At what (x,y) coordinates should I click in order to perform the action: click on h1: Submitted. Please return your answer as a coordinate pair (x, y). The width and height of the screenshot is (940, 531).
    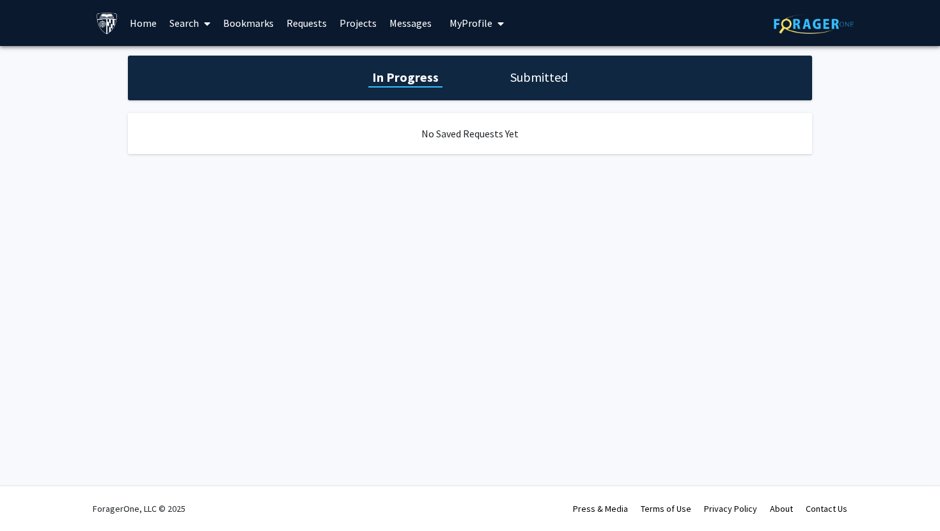
    Looking at the image, I should click on (539, 77).